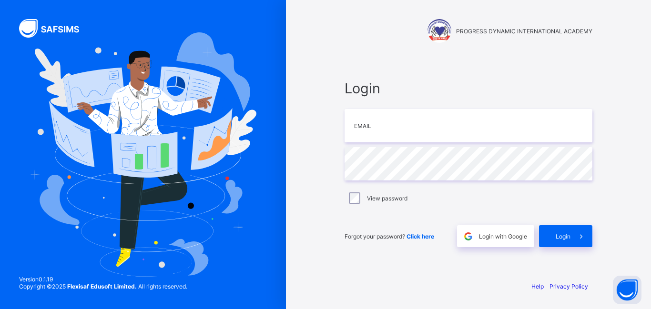 This screenshot has width=651, height=309. I want to click on img: SAFSIMS Logo, so click(55, 28).